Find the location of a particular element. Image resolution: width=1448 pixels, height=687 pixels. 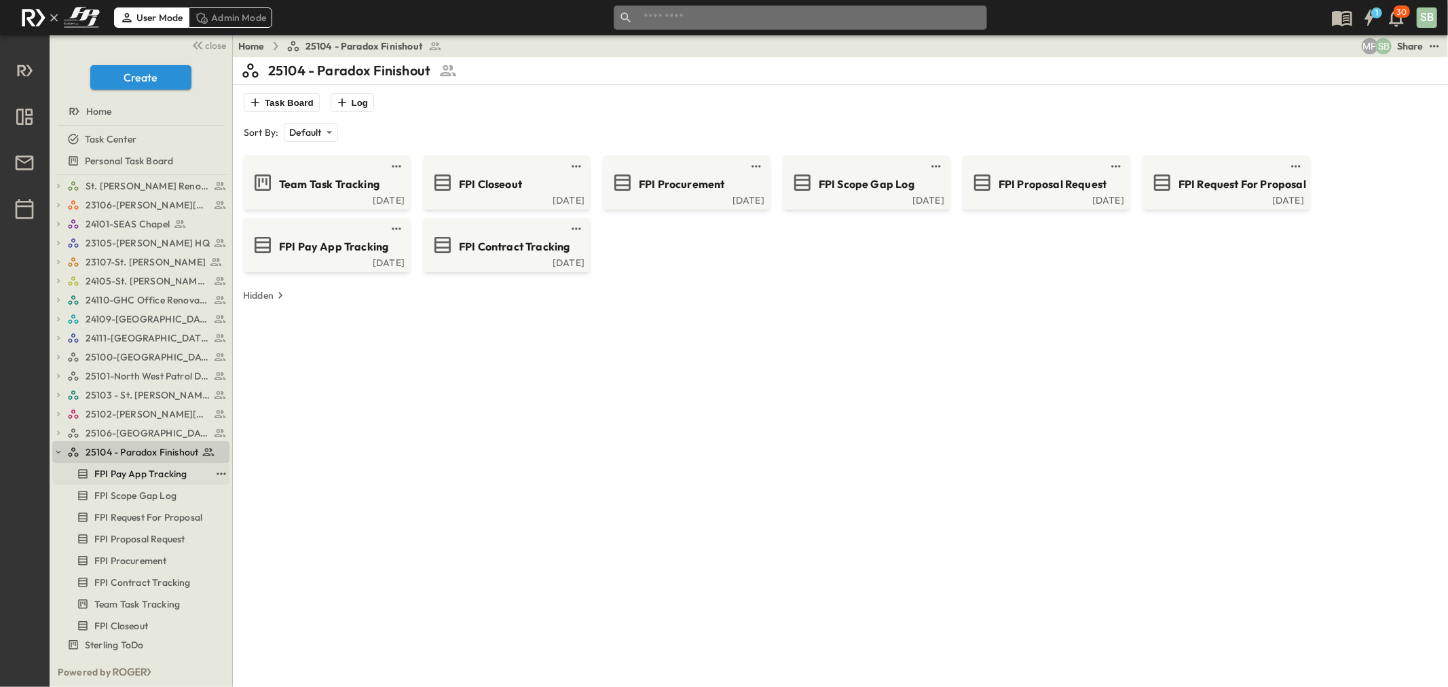

a: 25104 - Paradox Finishout is located at coordinates (364, 46).